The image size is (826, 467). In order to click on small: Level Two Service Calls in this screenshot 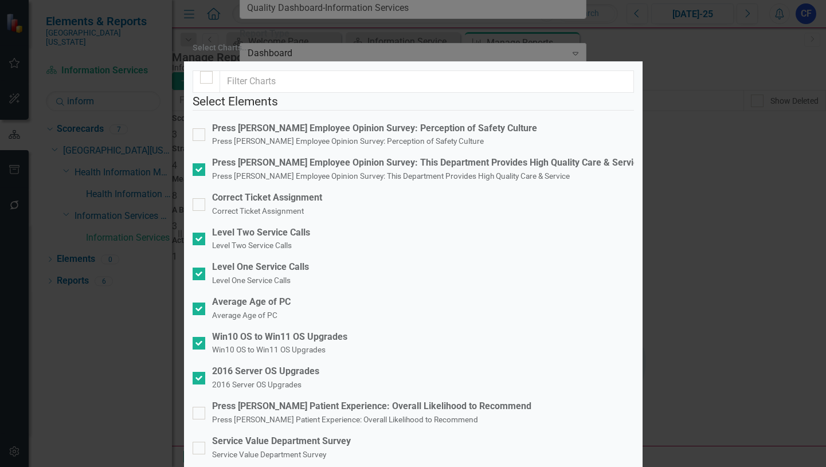, I will do `click(252, 245)`.